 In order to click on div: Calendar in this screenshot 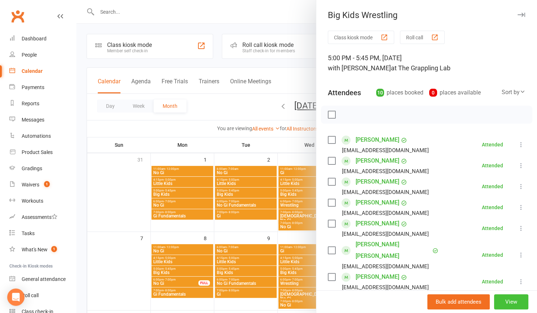, I will do `click(32, 71)`.